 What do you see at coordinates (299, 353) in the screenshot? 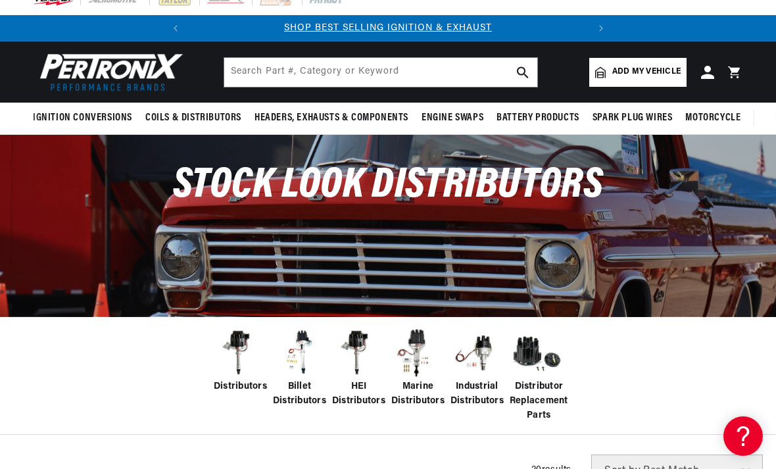
I see `img: Billet Distributors` at bounding box center [299, 353].